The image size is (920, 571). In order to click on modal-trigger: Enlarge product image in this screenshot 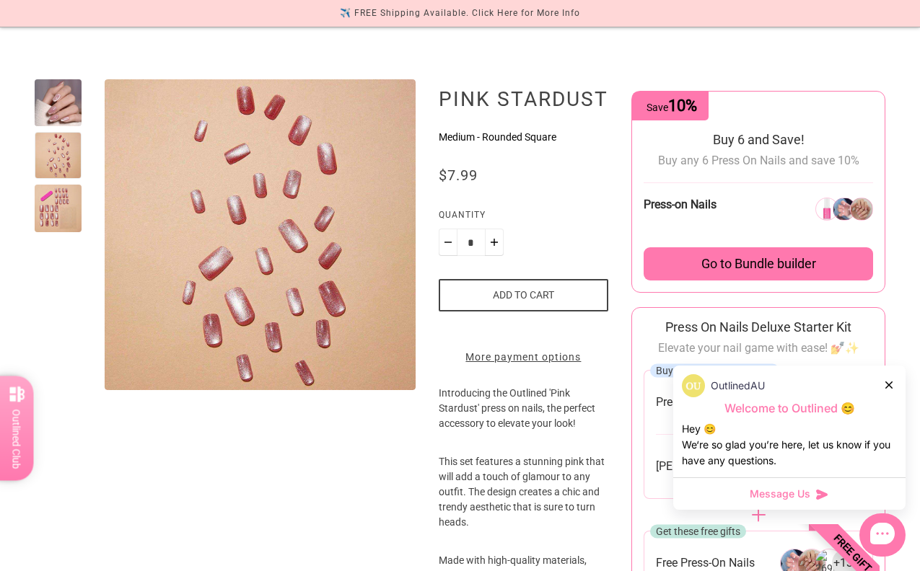, I will do `click(260, 234)`.